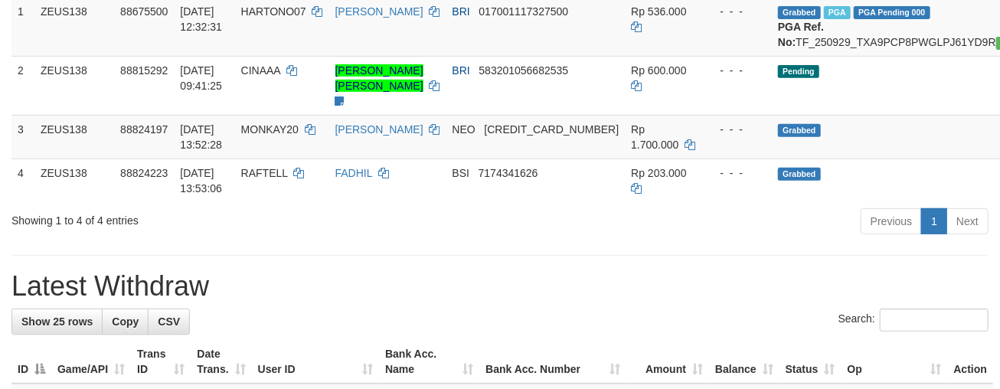 The width and height of the screenshot is (1000, 389). Describe the element at coordinates (125, 322) in the screenshot. I see `a: Copy` at that location.